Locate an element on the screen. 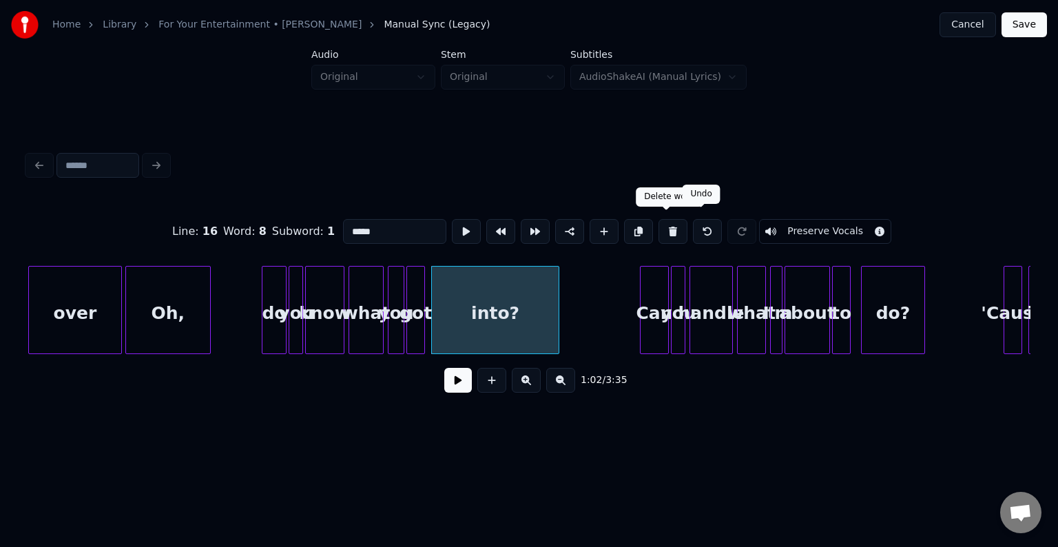  img: youka is located at coordinates (25, 25).